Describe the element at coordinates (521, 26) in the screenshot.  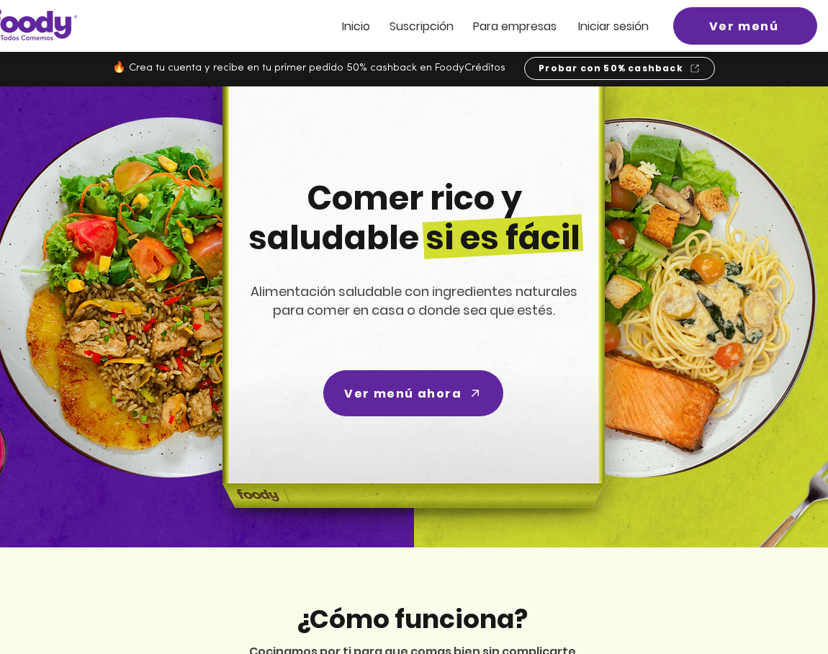
I see `span: ra empresas` at that location.